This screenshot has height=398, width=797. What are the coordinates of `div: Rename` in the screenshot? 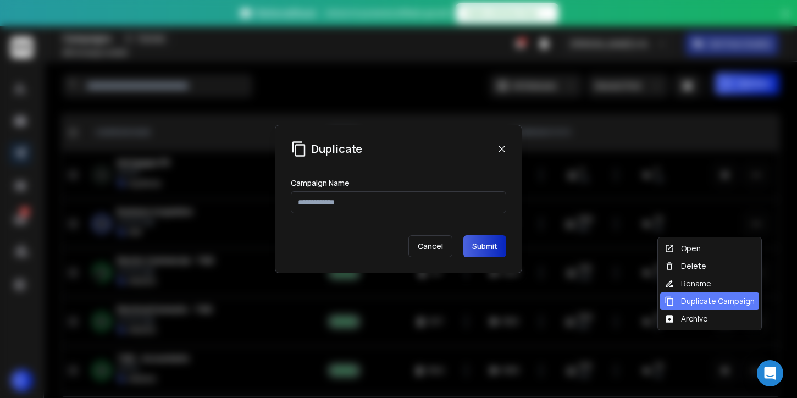 It's located at (688, 284).